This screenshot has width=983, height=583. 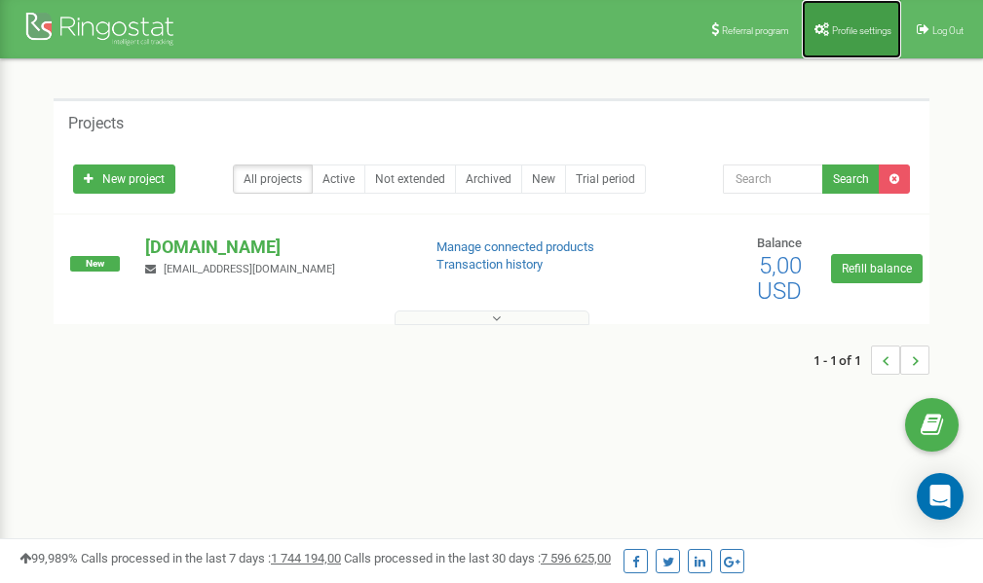 What do you see at coordinates (772, 179) in the screenshot?
I see `input: Search` at bounding box center [772, 179].